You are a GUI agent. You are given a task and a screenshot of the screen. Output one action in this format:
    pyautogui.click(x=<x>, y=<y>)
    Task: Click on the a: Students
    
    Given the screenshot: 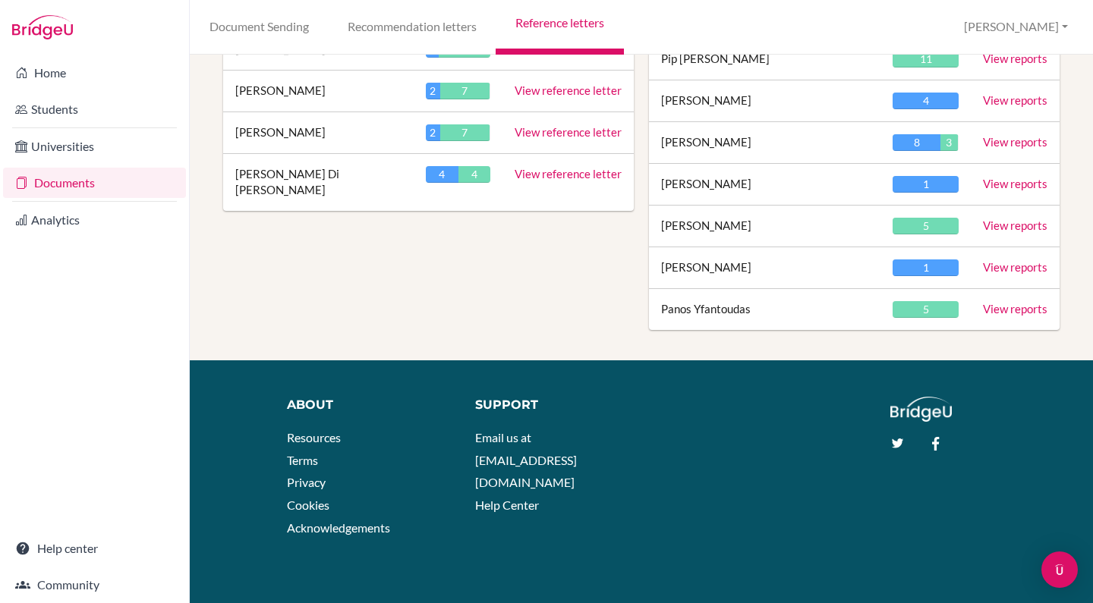 What is the action you would take?
    pyautogui.click(x=94, y=109)
    